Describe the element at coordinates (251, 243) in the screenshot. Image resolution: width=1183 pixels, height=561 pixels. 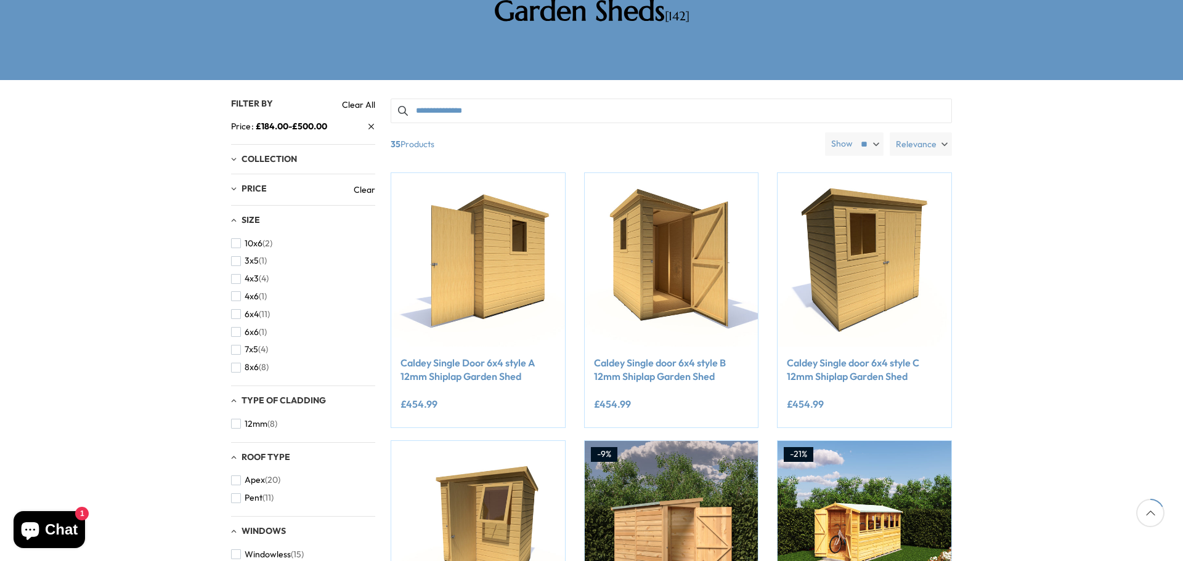
I see `button: 10x6` at that location.